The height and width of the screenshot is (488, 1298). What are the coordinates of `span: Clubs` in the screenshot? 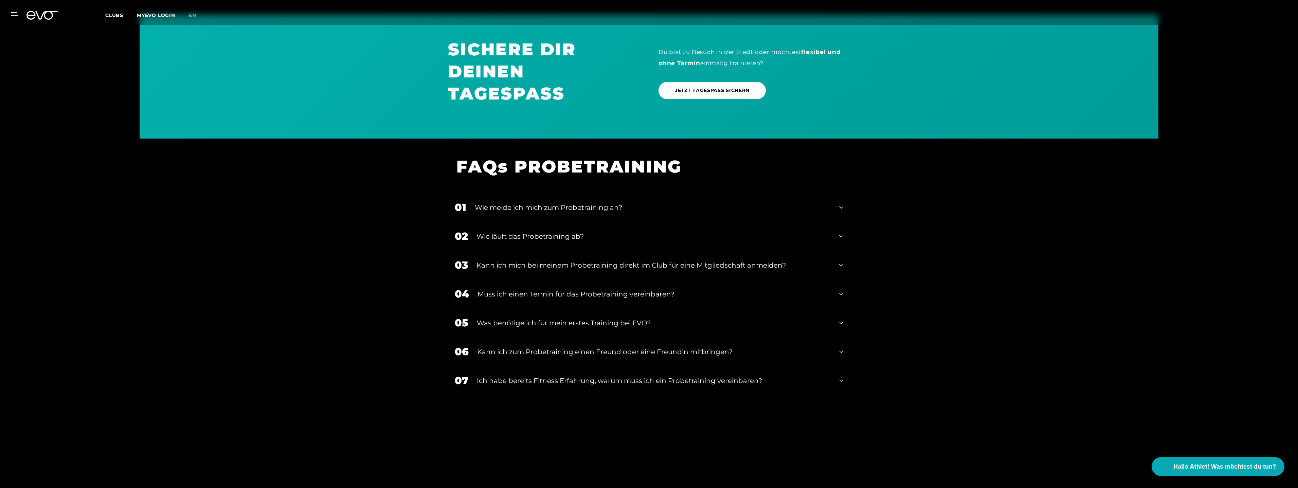 It's located at (114, 15).